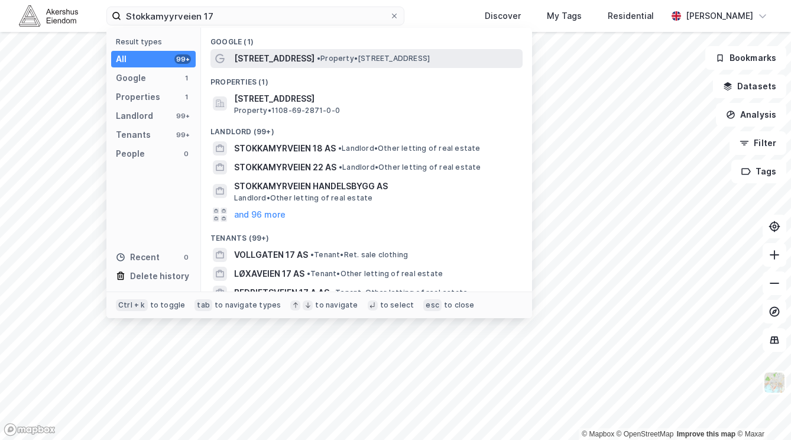 The height and width of the screenshot is (440, 791). I want to click on div: Landlord, so click(134, 116).